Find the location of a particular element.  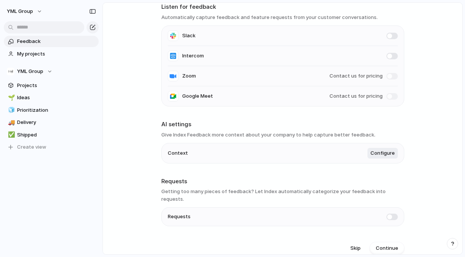

a: ✅Shipped is located at coordinates (51, 135).